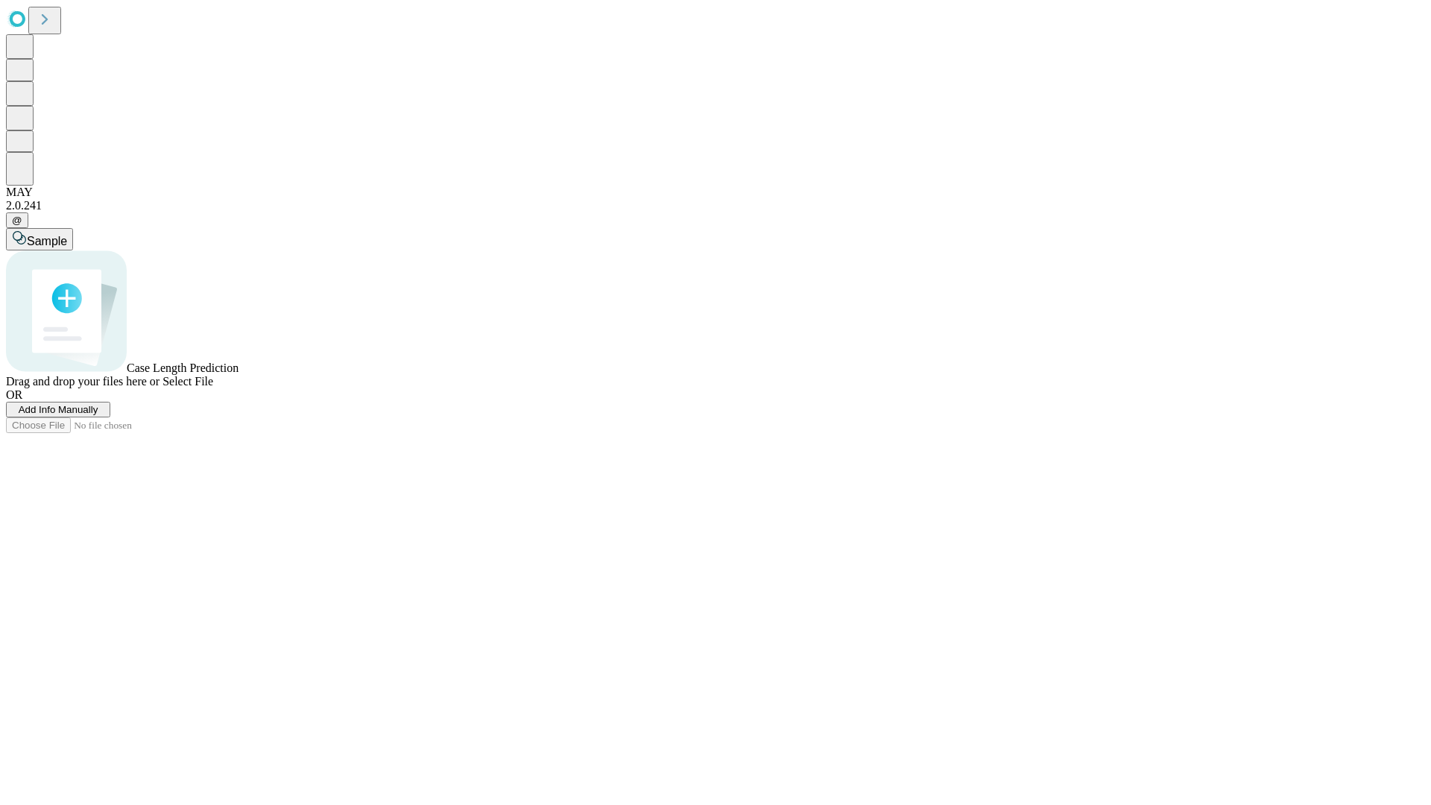 This screenshot has width=1431, height=805. Describe the element at coordinates (47, 241) in the screenshot. I see `span: Sample` at that location.